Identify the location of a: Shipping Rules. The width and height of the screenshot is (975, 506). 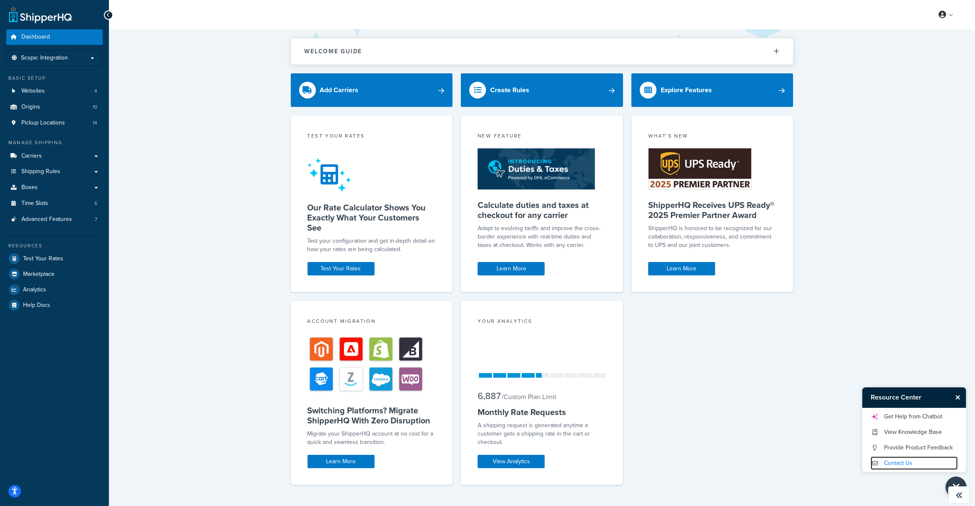
(54, 171).